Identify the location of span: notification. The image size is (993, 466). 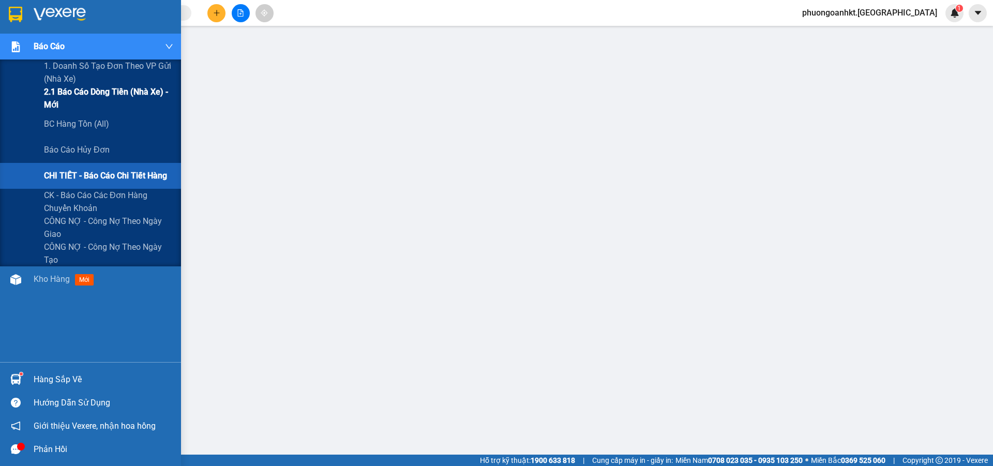
(16, 426).